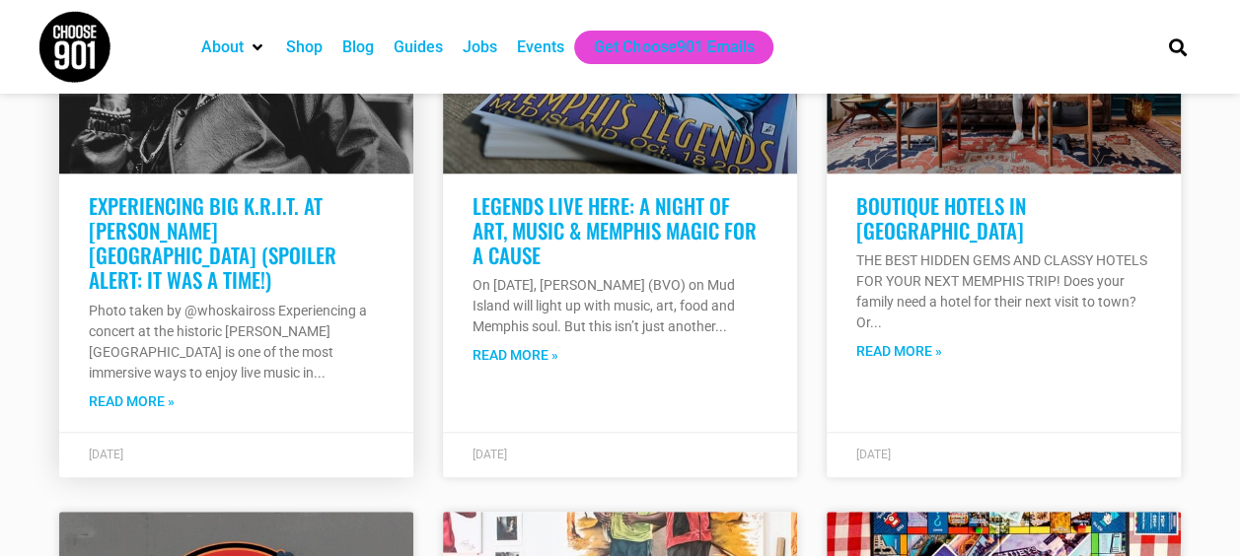 This screenshot has width=1240, height=556. What do you see at coordinates (418, 47) in the screenshot?
I see `div: Guides` at bounding box center [418, 47].